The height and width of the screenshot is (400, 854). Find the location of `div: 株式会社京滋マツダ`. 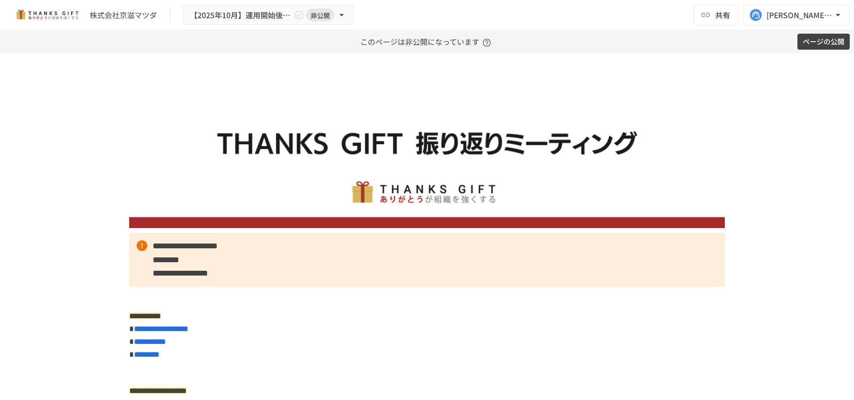

div: 株式会社京滋マツダ is located at coordinates (123, 15).